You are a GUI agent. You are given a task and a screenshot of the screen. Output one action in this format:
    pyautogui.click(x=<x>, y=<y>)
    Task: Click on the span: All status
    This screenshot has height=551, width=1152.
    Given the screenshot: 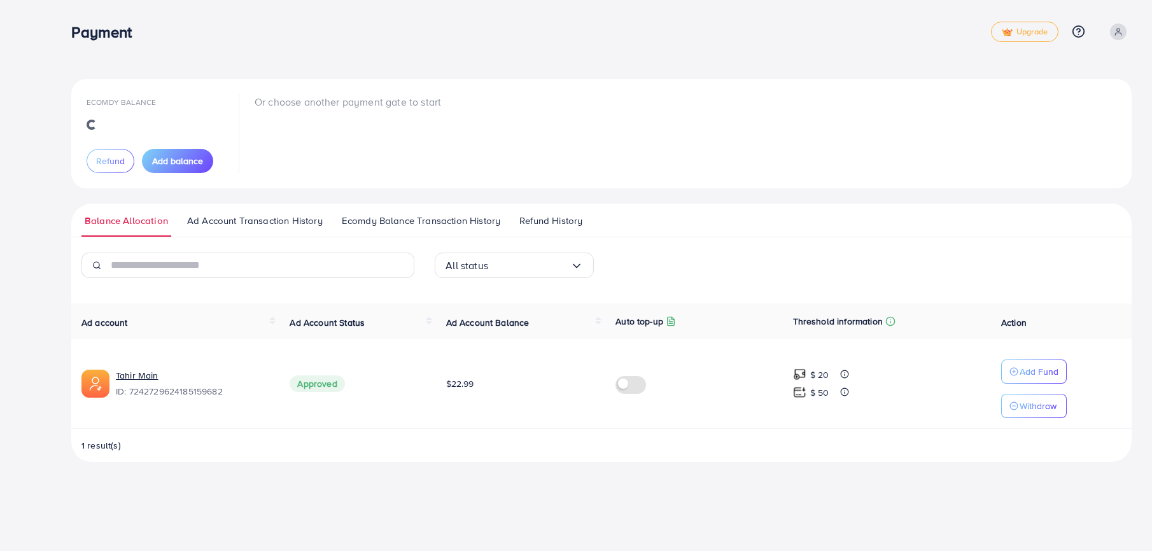 What is the action you would take?
    pyautogui.click(x=467, y=265)
    